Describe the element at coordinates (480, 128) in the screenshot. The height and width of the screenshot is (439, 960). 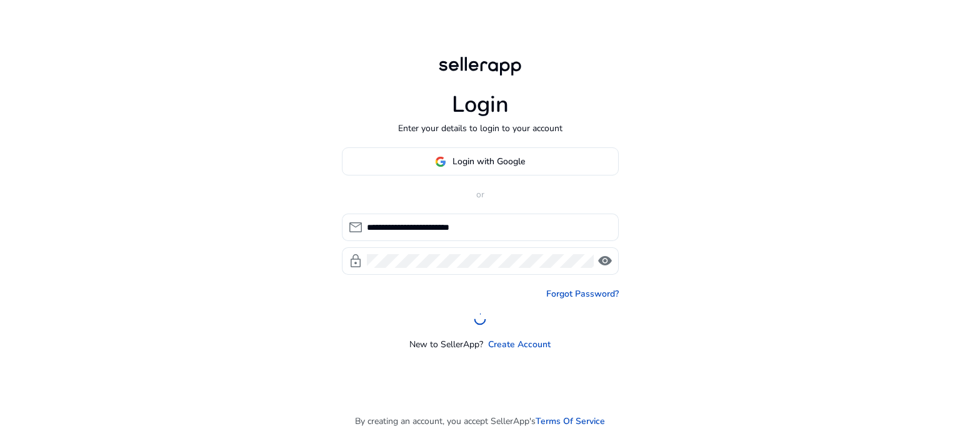
I see `p: Enter your details to login to your account` at that location.